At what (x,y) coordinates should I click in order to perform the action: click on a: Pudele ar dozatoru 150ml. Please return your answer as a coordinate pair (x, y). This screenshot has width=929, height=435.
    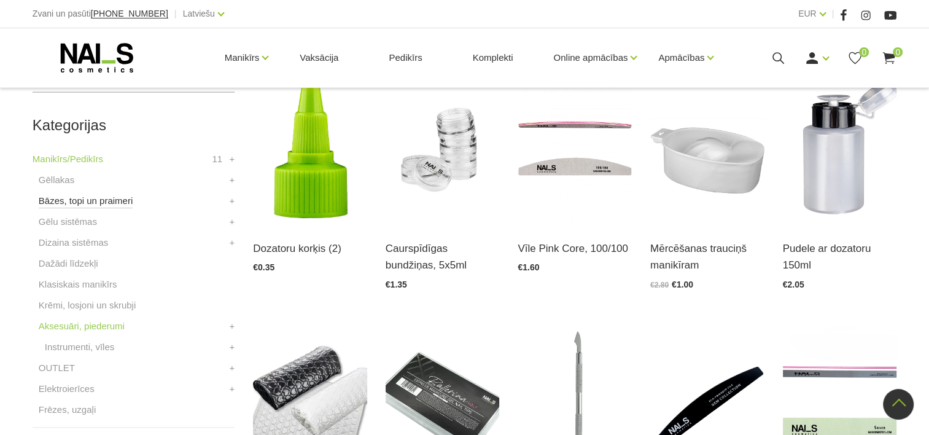
    Looking at the image, I should click on (840, 257).